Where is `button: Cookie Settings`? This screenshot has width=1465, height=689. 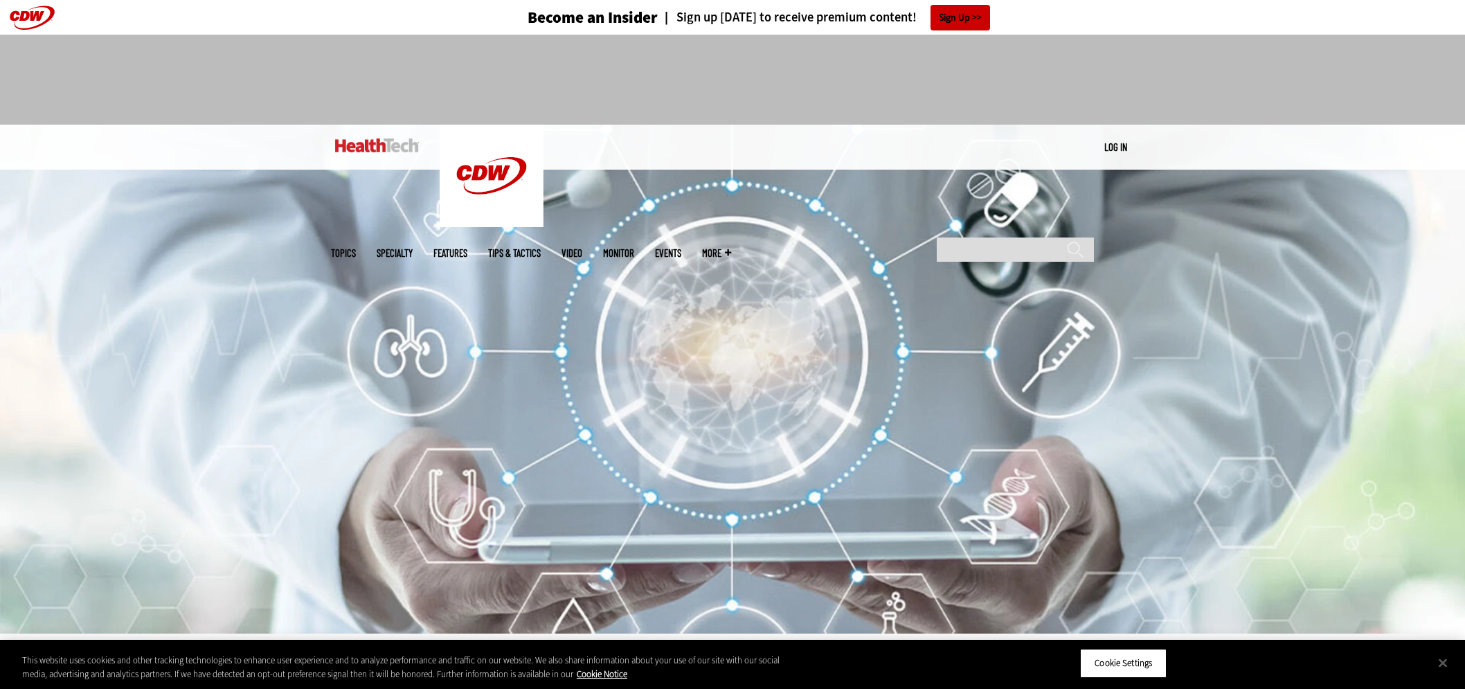 button: Cookie Settings is located at coordinates (1123, 663).